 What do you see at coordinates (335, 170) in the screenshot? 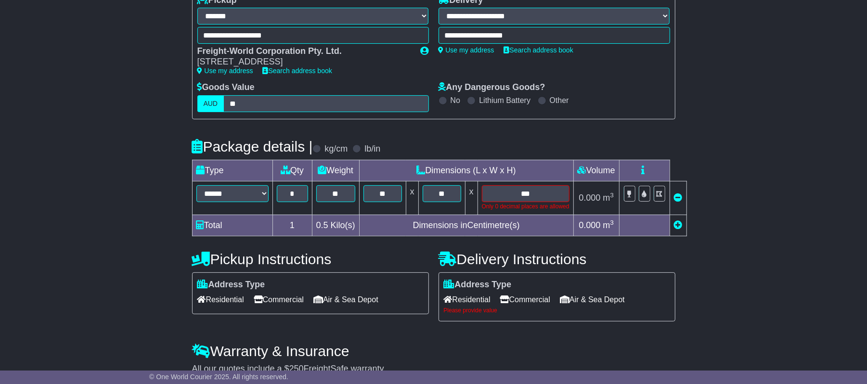
I see `td: Weight` at bounding box center [335, 170].